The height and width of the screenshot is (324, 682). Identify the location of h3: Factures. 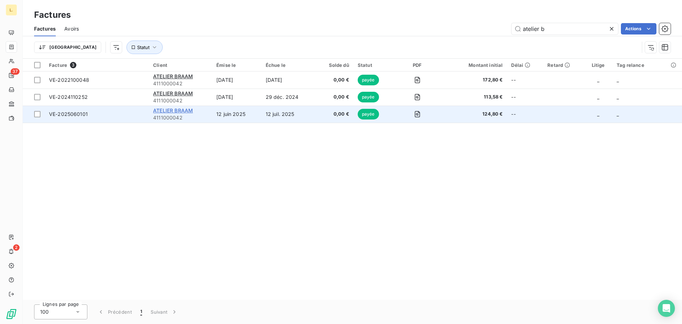
(52, 15).